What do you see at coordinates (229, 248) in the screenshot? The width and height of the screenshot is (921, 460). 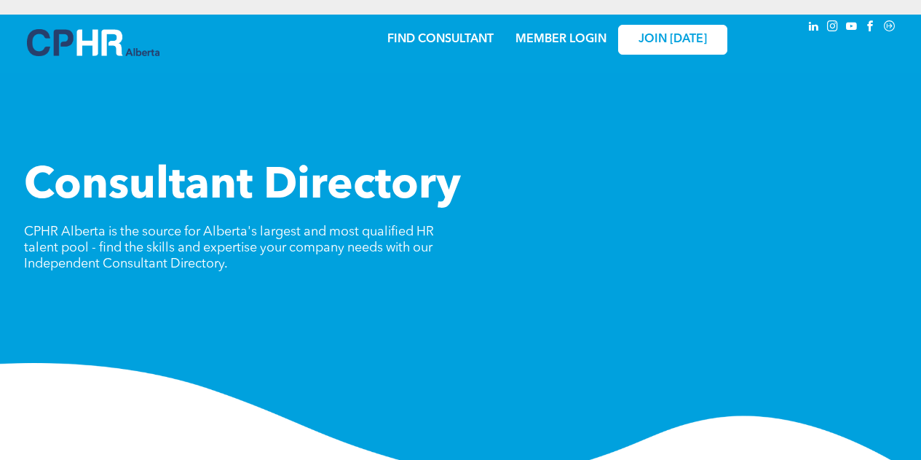 I see `span: CPHR Alberta is the source for Alberta's largest and most qualified HR talent pool - find the ski...` at bounding box center [229, 248].